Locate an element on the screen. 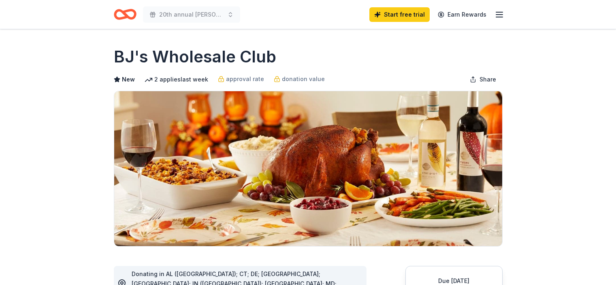 The height and width of the screenshot is (285, 616). img: Image for BJ's Wholesale Club is located at coordinates (308, 169).